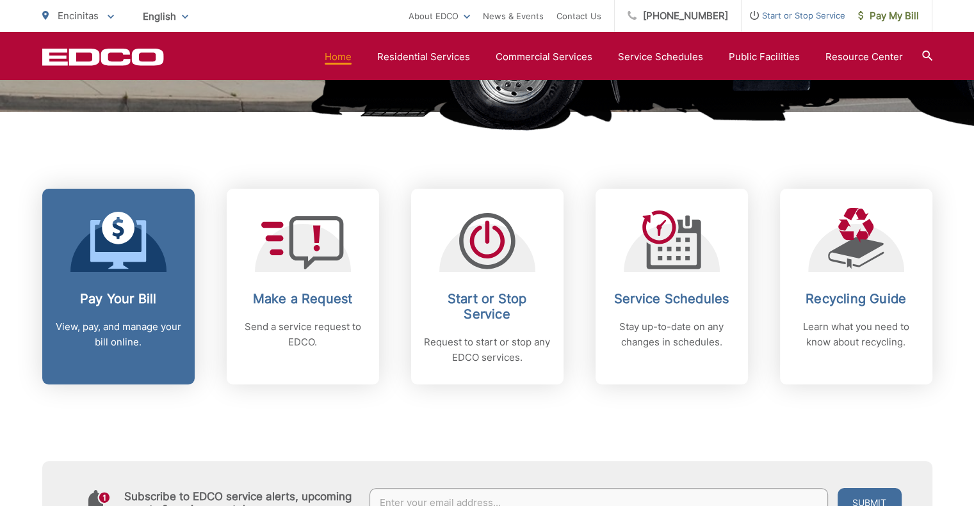 The image size is (974, 506). Describe the element at coordinates (303, 287) in the screenshot. I see `a: Make a Request Send a service request to EDCO.` at that location.